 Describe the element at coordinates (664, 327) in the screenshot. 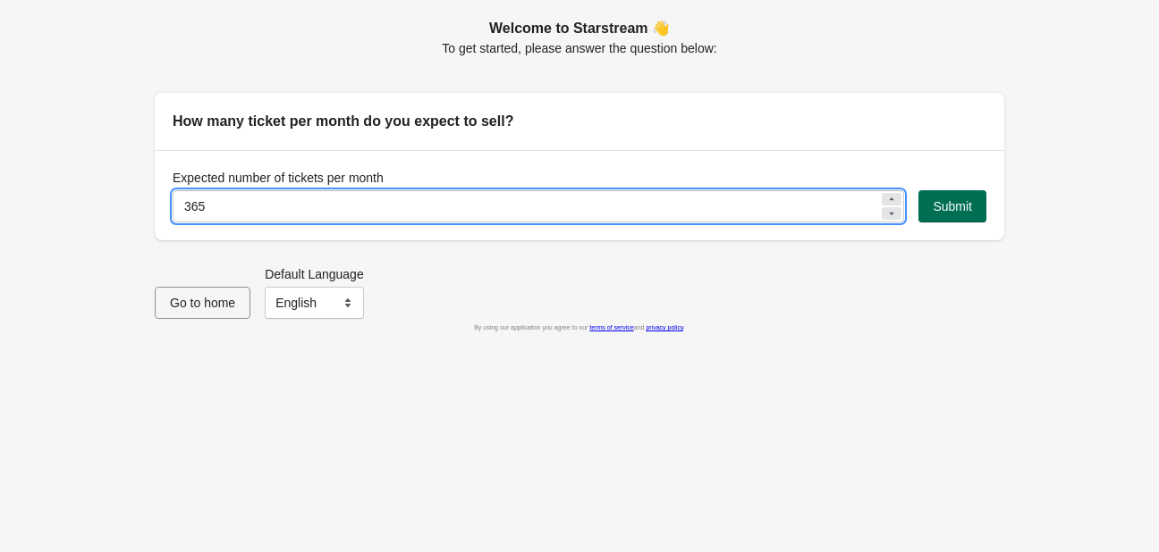

I see `a: privacy policy` at that location.